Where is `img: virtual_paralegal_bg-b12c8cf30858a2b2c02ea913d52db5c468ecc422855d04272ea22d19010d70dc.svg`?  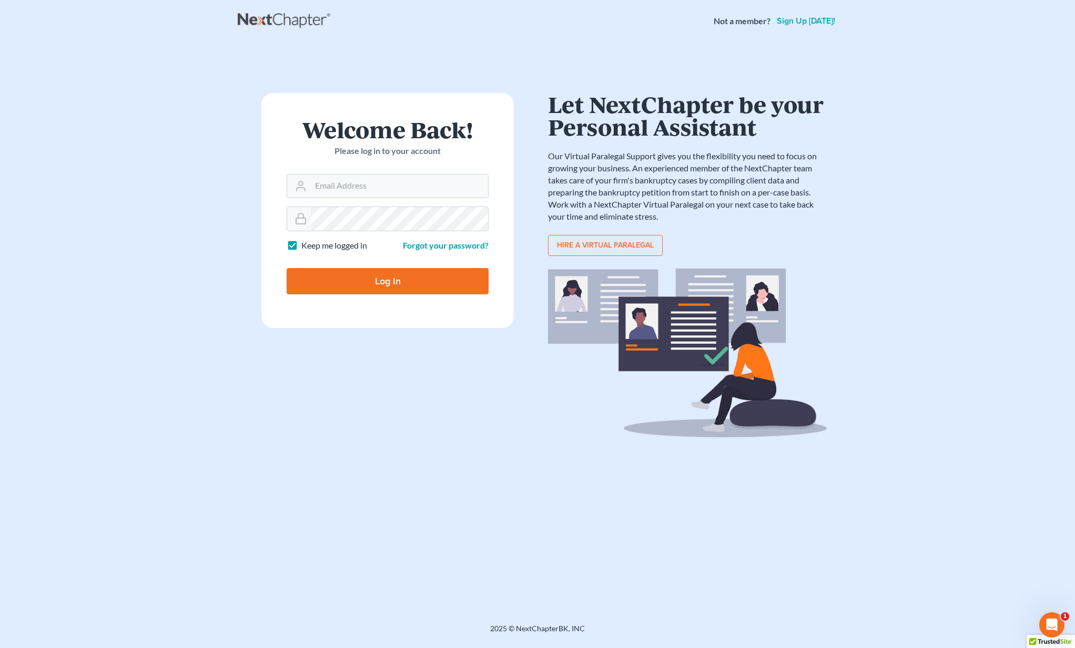 img: virtual_paralegal_bg-b12c8cf30858a2b2c02ea913d52db5c468ecc422855d04272ea22d19010d70dc.svg is located at coordinates (687, 353).